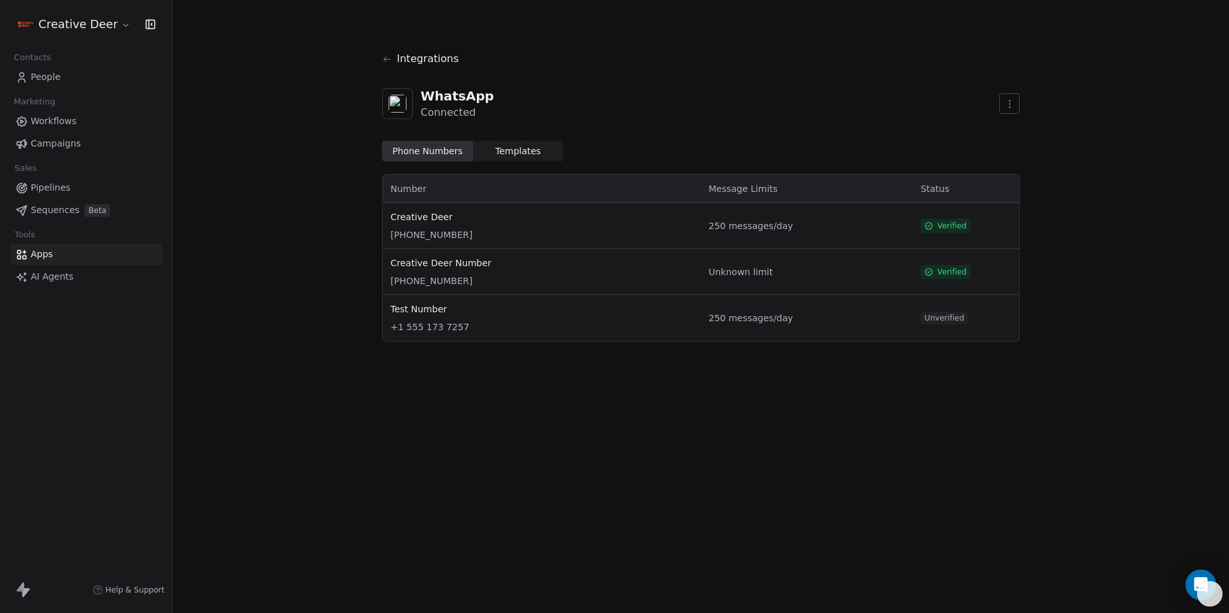 Image resolution: width=1229 pixels, height=613 pixels. Describe the element at coordinates (944, 318) in the screenshot. I see `span: Unverified` at that location.